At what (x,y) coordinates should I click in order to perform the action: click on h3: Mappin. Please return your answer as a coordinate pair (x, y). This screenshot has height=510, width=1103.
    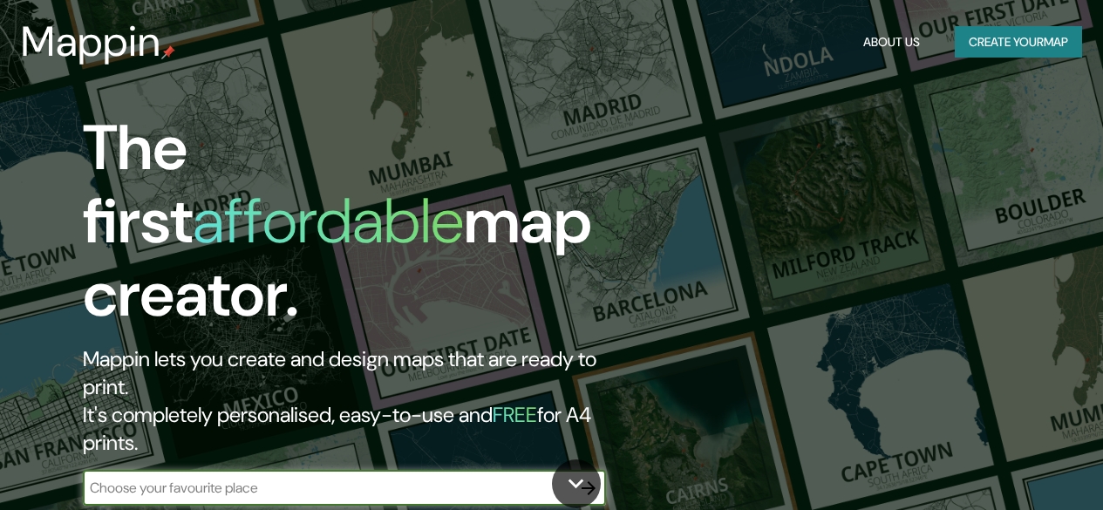
    Looking at the image, I should click on (91, 42).